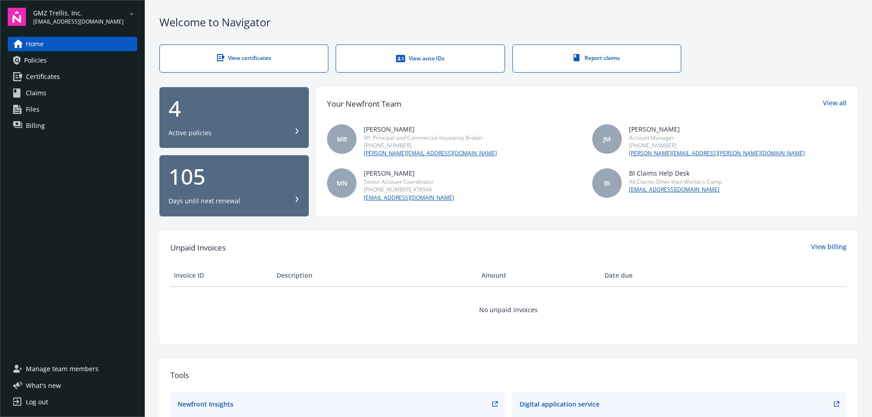  I want to click on div: Log out, so click(37, 402).